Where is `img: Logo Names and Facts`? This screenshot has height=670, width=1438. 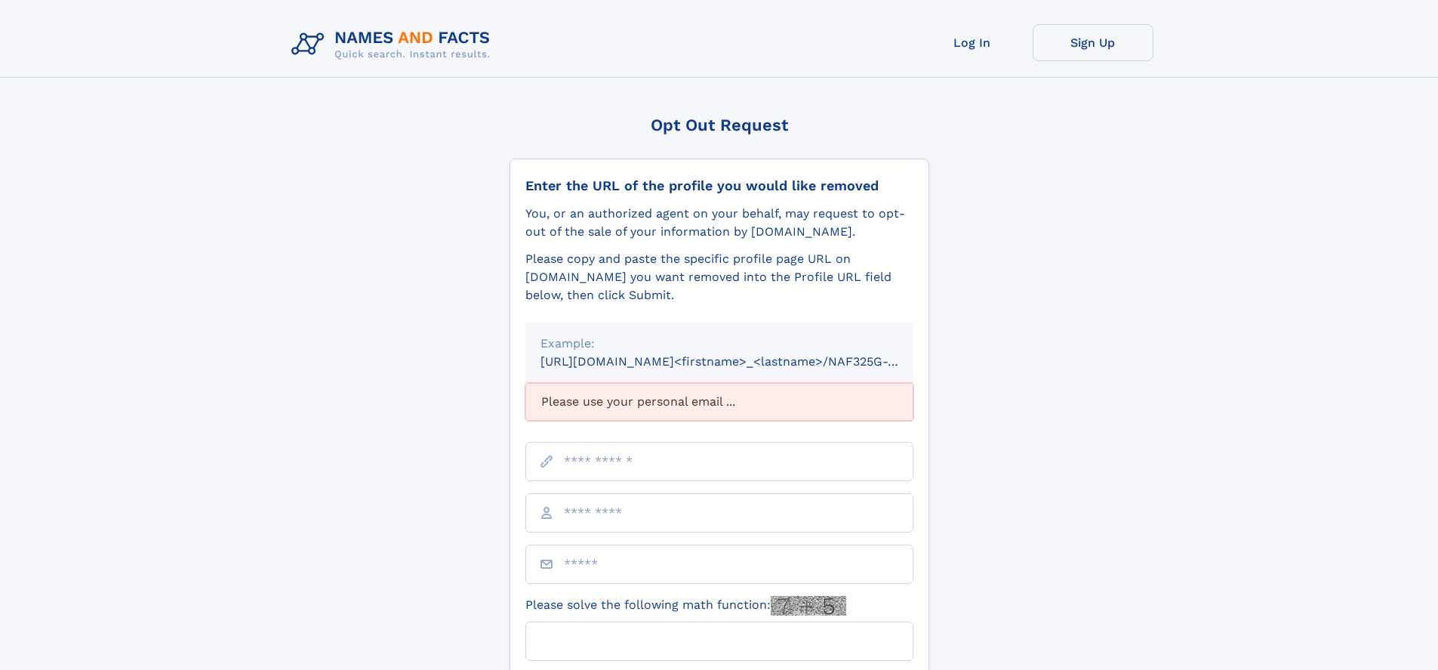 img: Logo Names and Facts is located at coordinates (394, 45).